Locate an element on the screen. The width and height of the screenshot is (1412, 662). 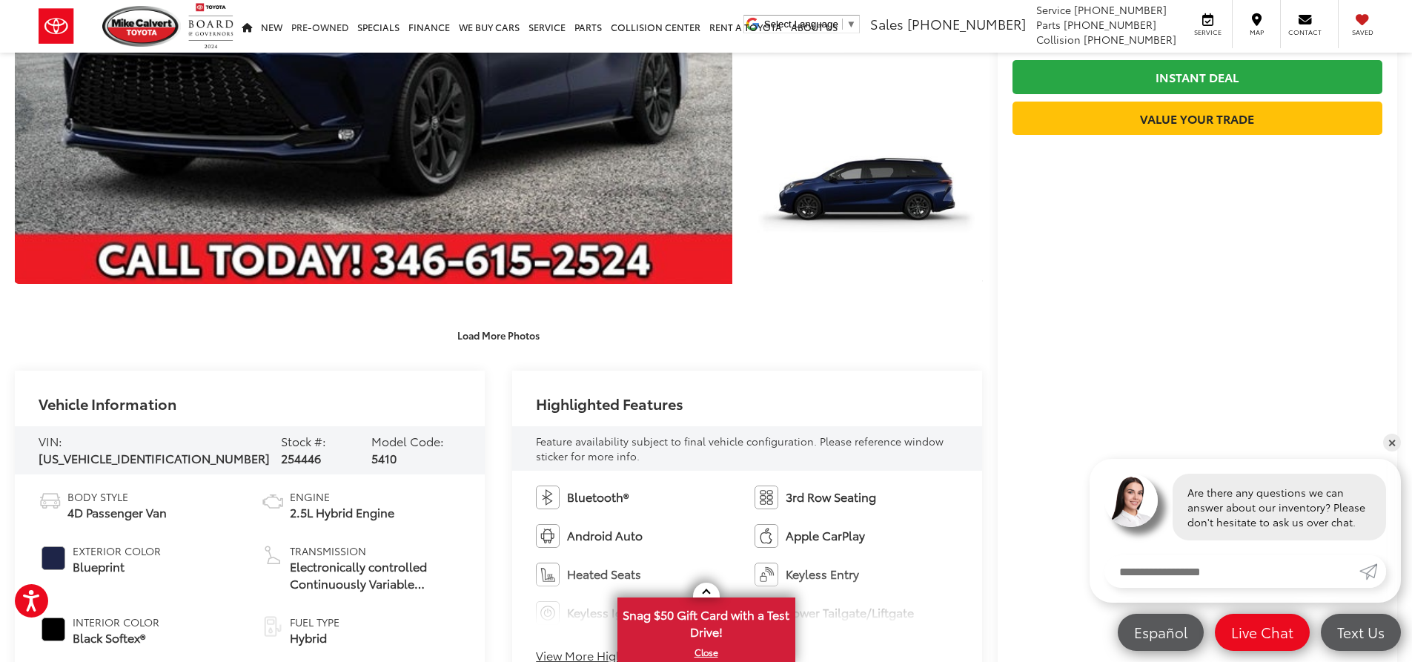
span: Electronically controlled Continuously Variable Transmission (ECVT) / Front-Wheel Drive is located at coordinates (375, 575).